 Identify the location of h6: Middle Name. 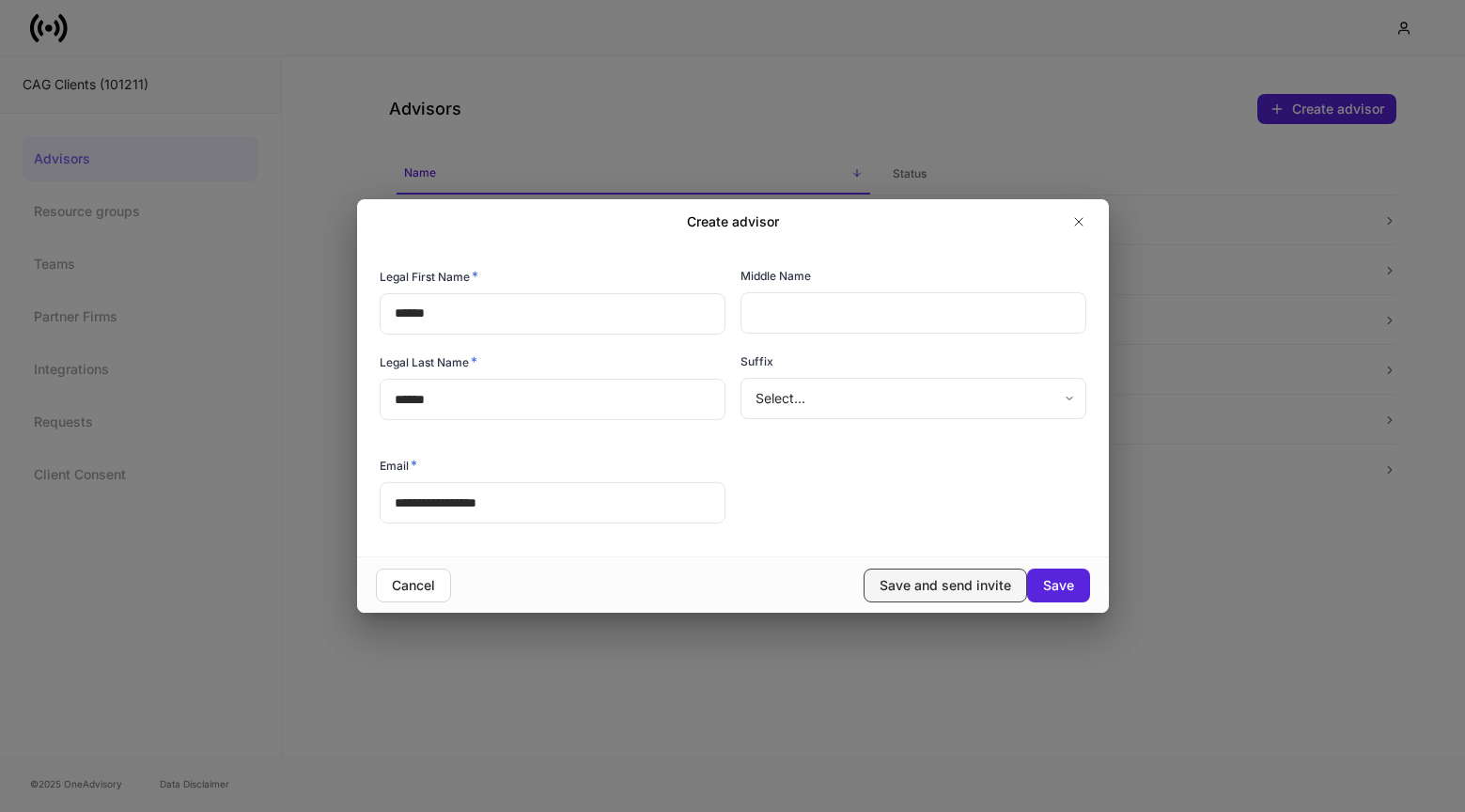
(776, 275).